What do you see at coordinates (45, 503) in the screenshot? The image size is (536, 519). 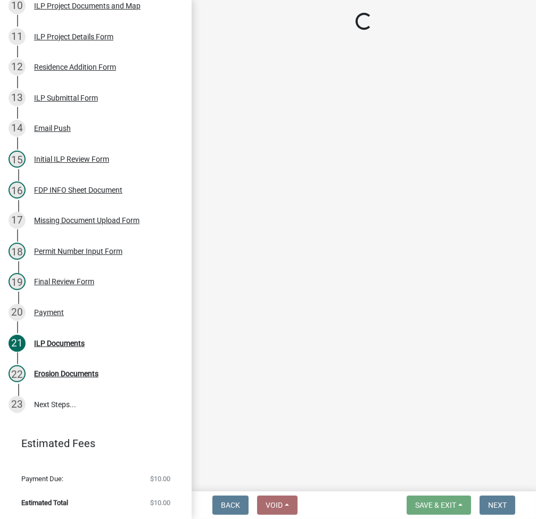 I see `span: Estimated Total` at bounding box center [45, 503].